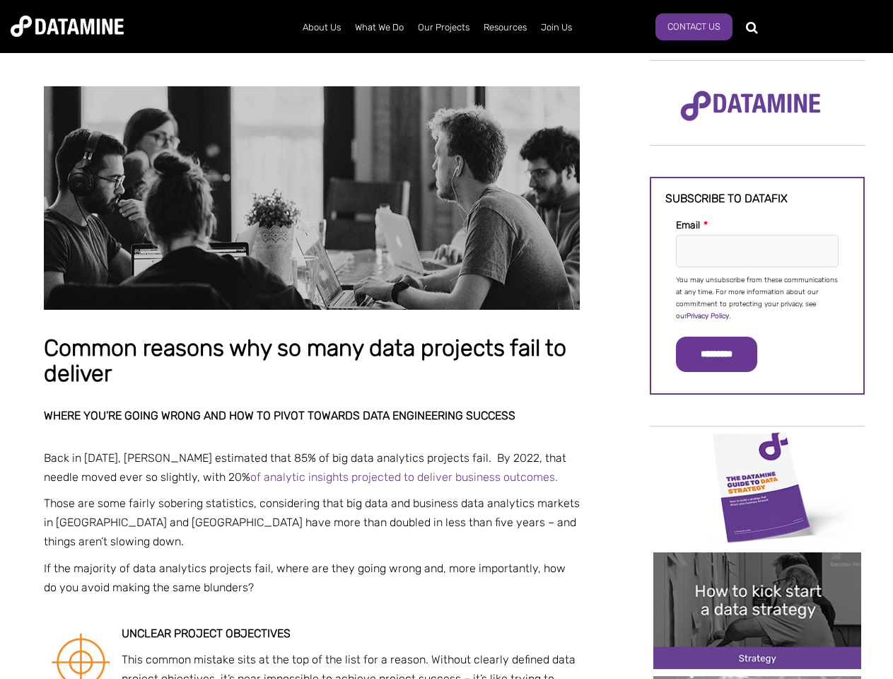  What do you see at coordinates (750, 106) in the screenshot?
I see `img: Datamine Logo No Strapline - Purple` at bounding box center [750, 106].